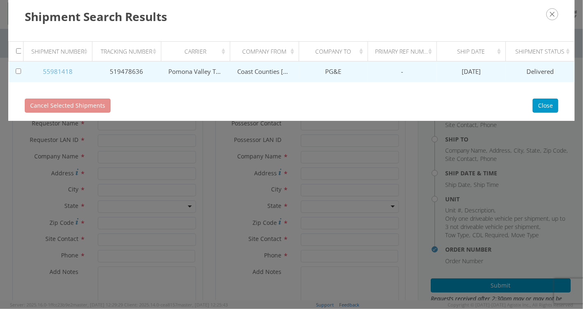 This screenshot has height=309, width=583. Describe the element at coordinates (127, 72) in the screenshot. I see `td: 519478636` at that location.